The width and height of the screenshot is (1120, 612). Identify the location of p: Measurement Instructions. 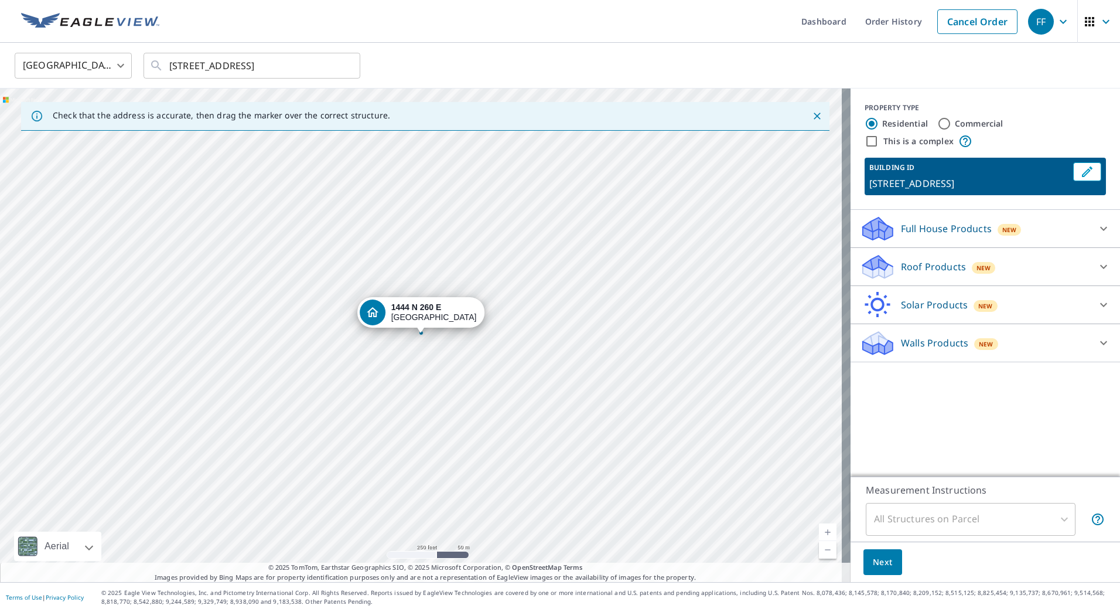
(985, 490).